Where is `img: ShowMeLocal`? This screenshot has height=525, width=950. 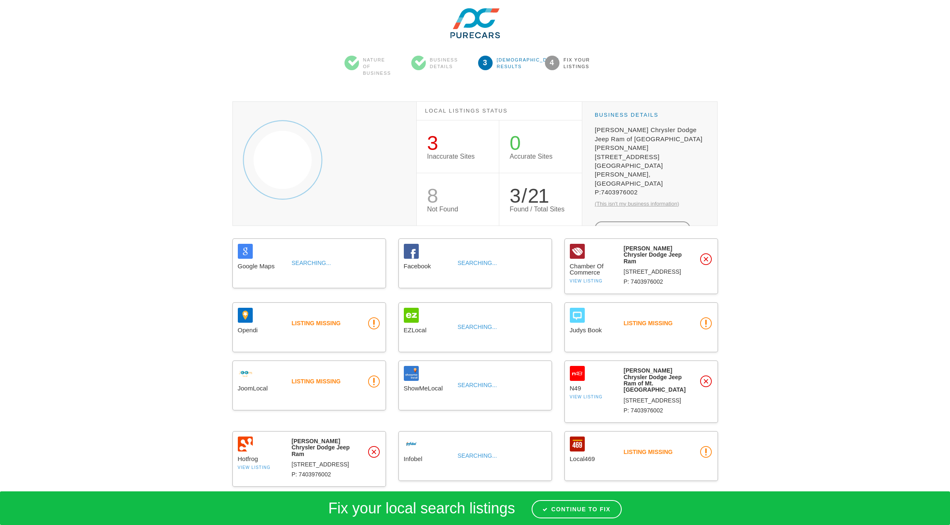
img: ShowMeLocal is located at coordinates (411, 373).